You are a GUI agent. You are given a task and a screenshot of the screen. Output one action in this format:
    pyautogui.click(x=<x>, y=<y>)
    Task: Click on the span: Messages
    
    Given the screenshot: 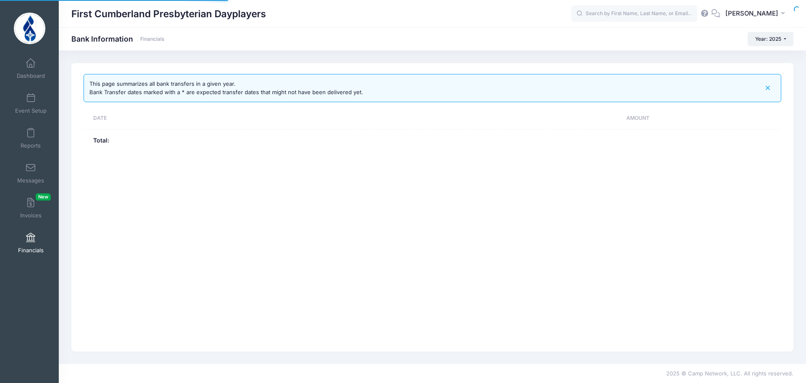 What is the action you would take?
    pyautogui.click(x=31, y=180)
    